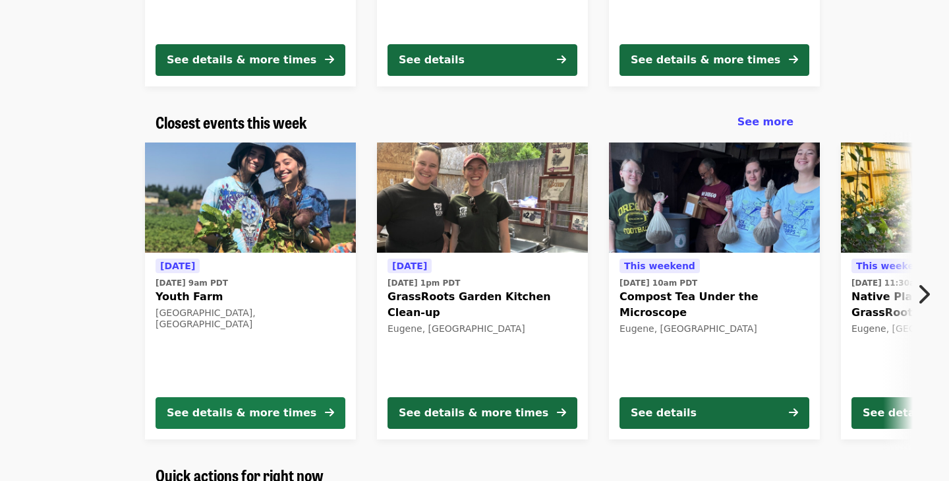 The width and height of the screenshot is (949, 481). I want to click on i: chevron-right icon, so click(923, 294).